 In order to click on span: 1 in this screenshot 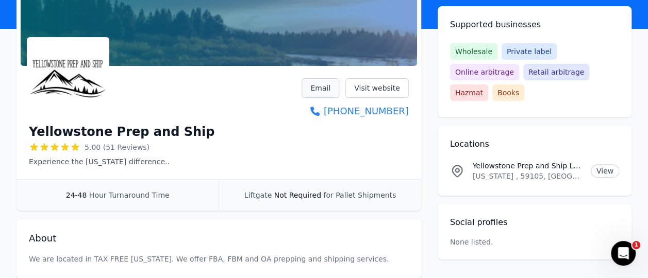, I will do `click(636, 245)`.